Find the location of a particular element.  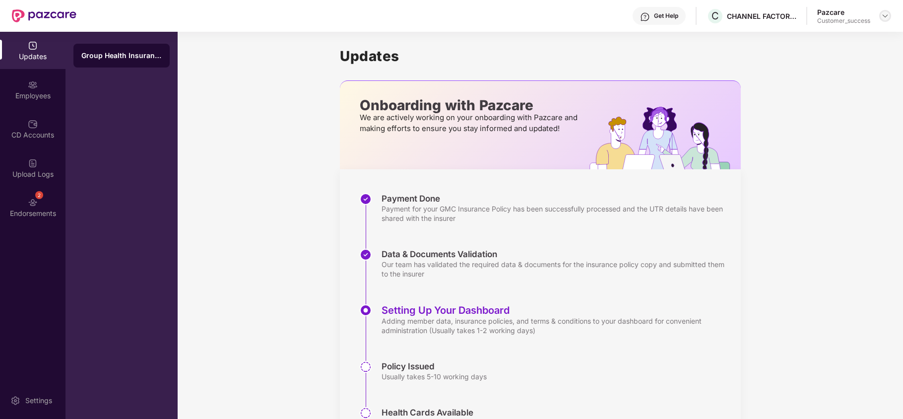

img: svg+xml;base64,PHN2ZyBpZD0iU3RlcC1BY3RpdmUtMzJ4MzIiIHhtbG5zPSJodHRwOi8vd3d3LnczLm9yZy8yMDAwL3N2Zy... is located at coordinates (366, 310).